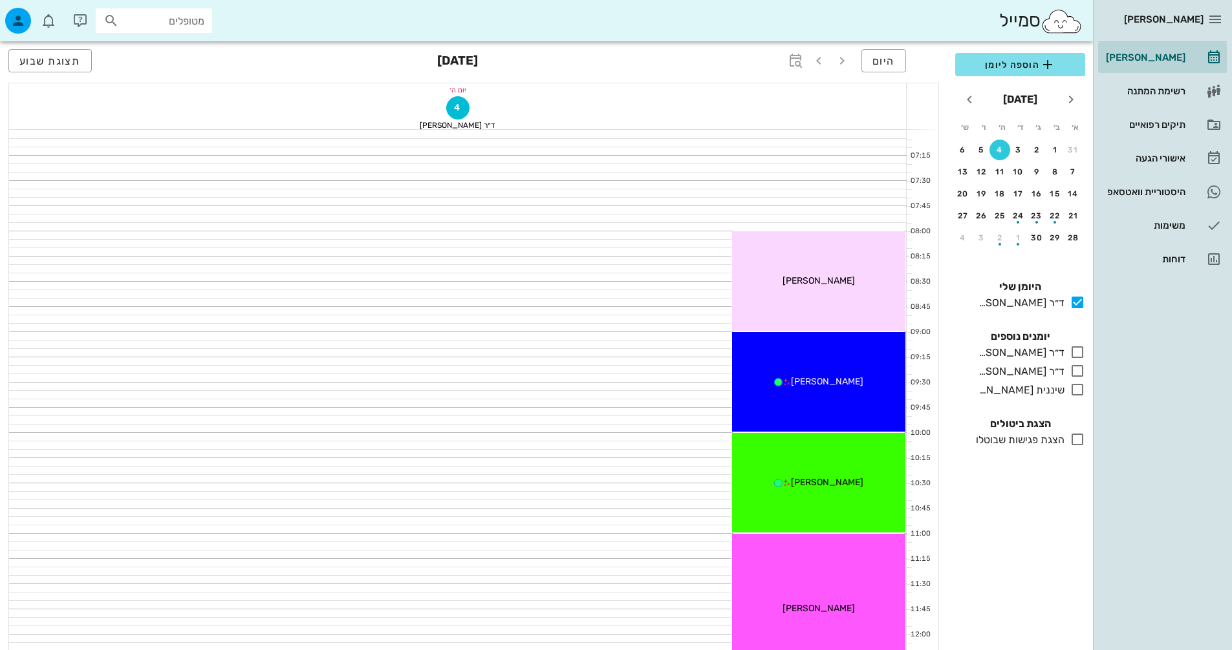  I want to click on button: 22, so click(1055, 216).